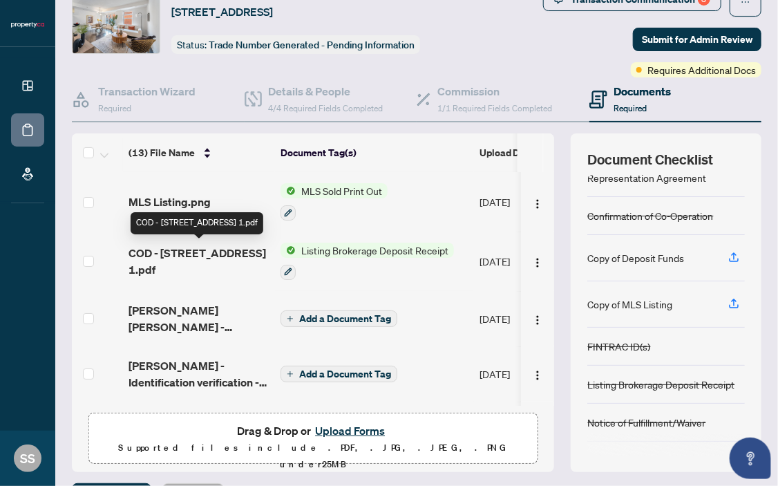 Image resolution: width=778 pixels, height=486 pixels. Describe the element at coordinates (636, 258) in the screenshot. I see `div: Copy of Deposit Funds` at that location.